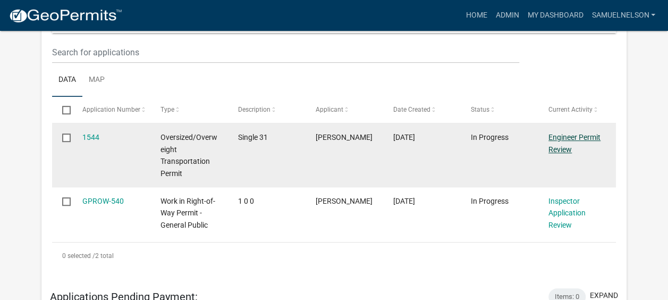  I want to click on a: Home, so click(476, 15).